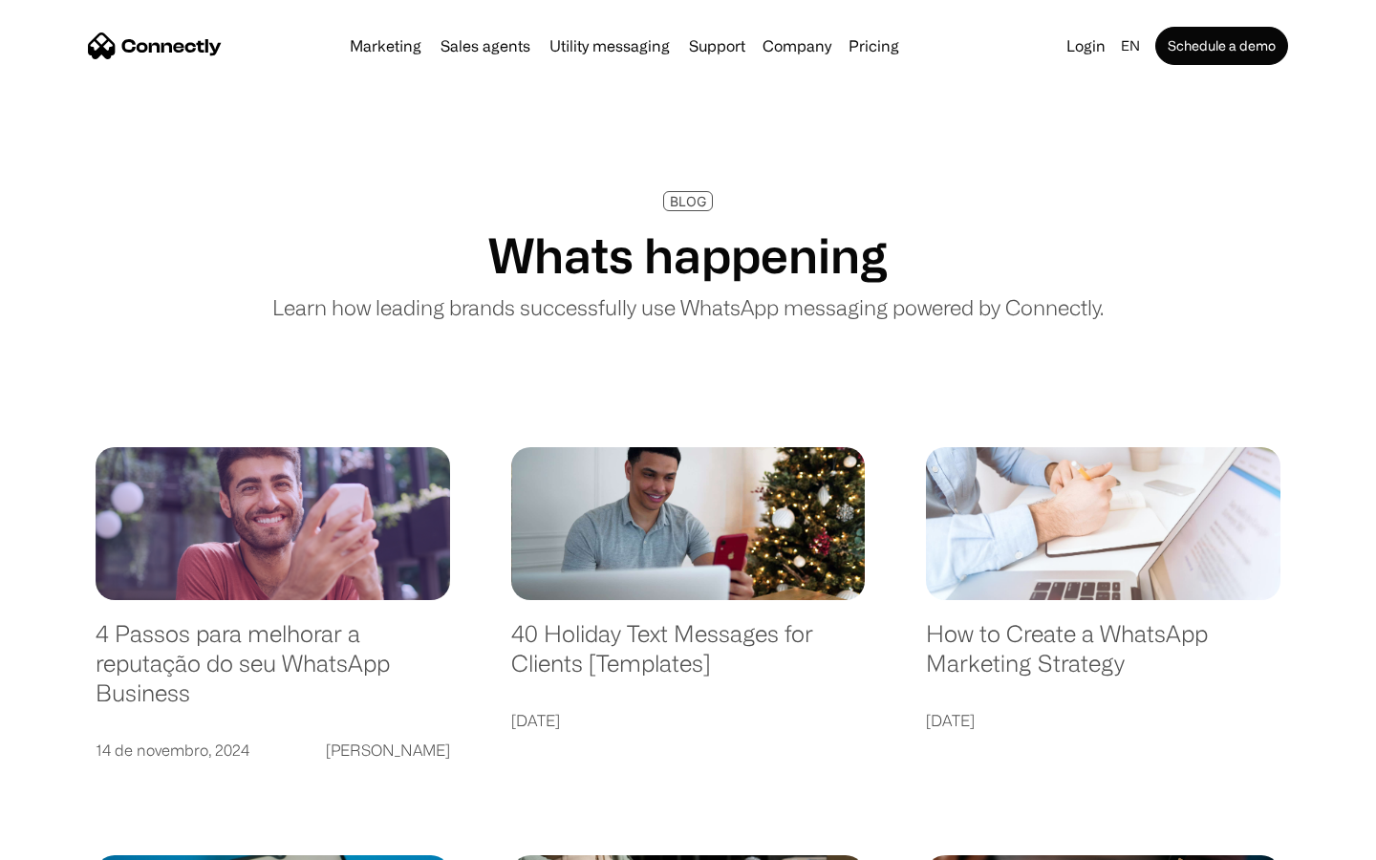 This screenshot has height=860, width=1376. What do you see at coordinates (76, 840) in the screenshot?
I see `ul: Language list` at bounding box center [76, 840].